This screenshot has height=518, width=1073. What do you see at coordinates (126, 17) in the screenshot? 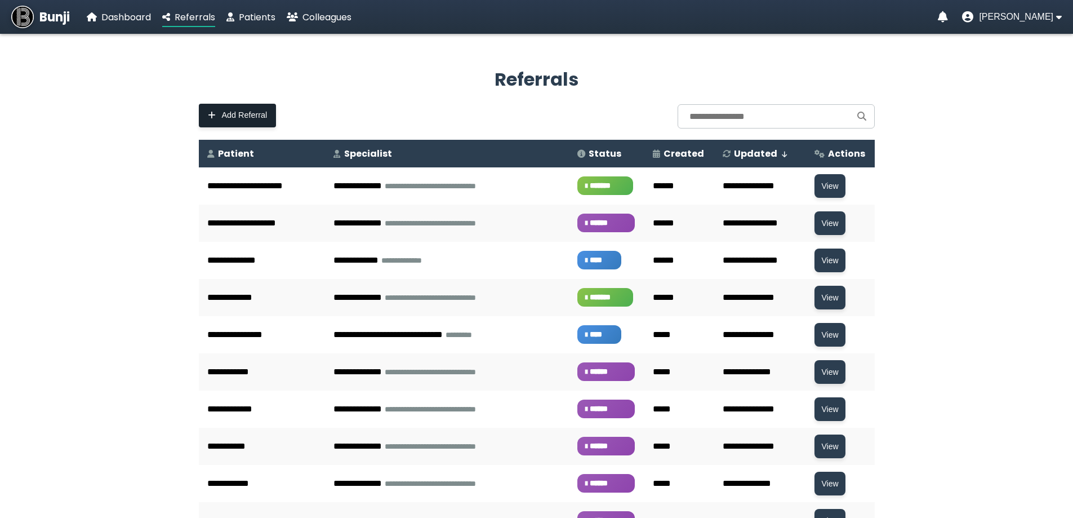
I see `span: Dashboard` at bounding box center [126, 17].